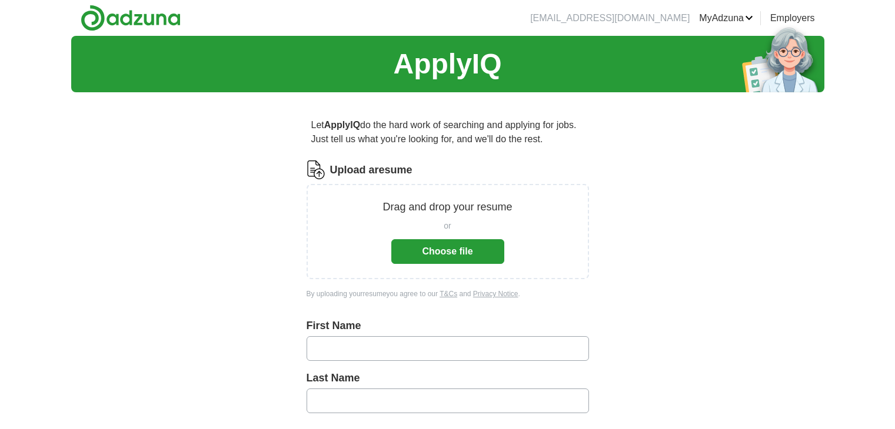 The height and width of the screenshot is (429, 895). What do you see at coordinates (447, 226) in the screenshot?
I see `span: or` at bounding box center [447, 226].